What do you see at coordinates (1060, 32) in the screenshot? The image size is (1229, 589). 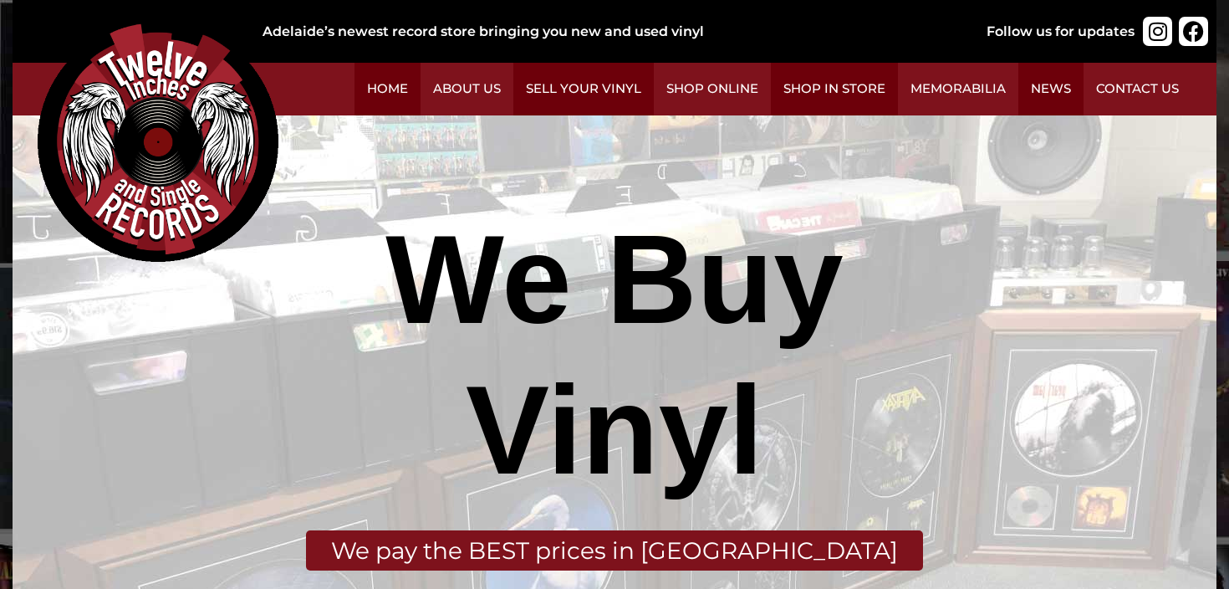 I see `div: Follow us for updates` at bounding box center [1060, 32].